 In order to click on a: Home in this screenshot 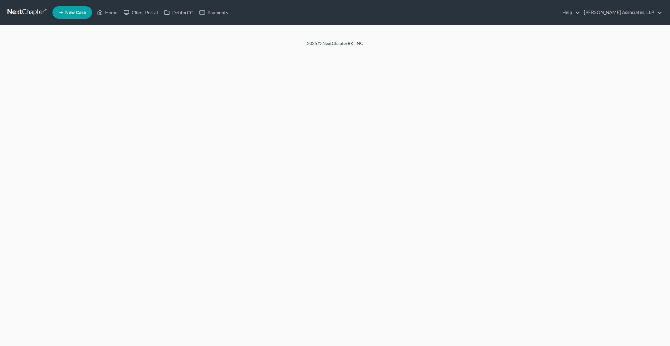, I will do `click(107, 12)`.